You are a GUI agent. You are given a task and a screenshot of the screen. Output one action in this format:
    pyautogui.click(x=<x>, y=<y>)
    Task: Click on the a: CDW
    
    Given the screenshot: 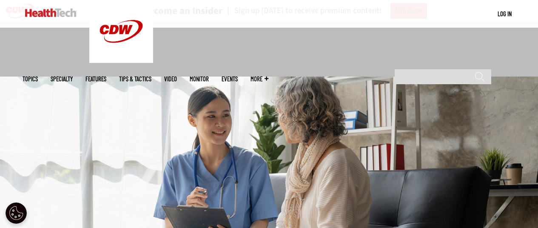 What is the action you would take?
    pyautogui.click(x=121, y=60)
    